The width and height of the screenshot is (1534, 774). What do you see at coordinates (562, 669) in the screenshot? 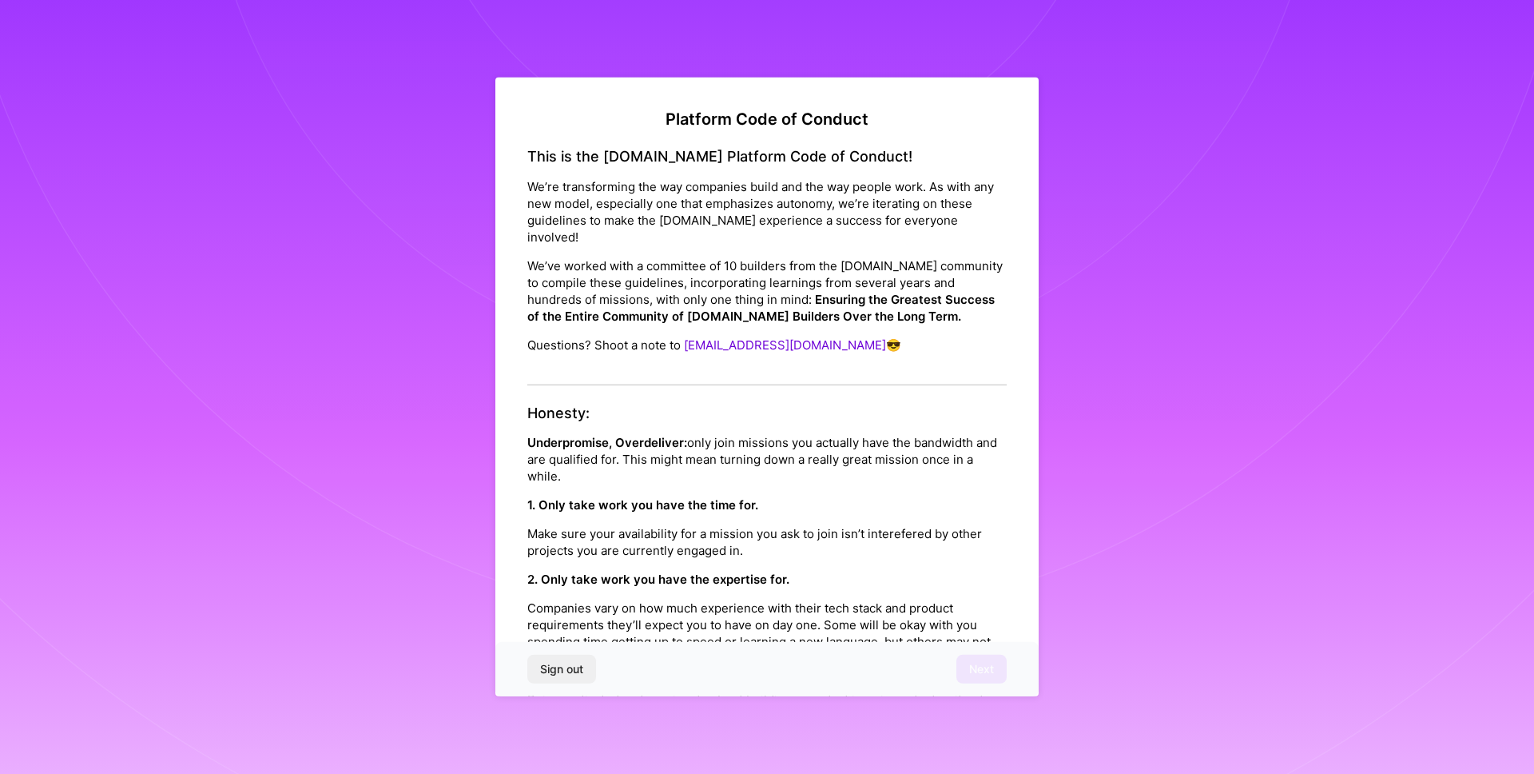
I see `span: Sign out` at bounding box center [562, 669].